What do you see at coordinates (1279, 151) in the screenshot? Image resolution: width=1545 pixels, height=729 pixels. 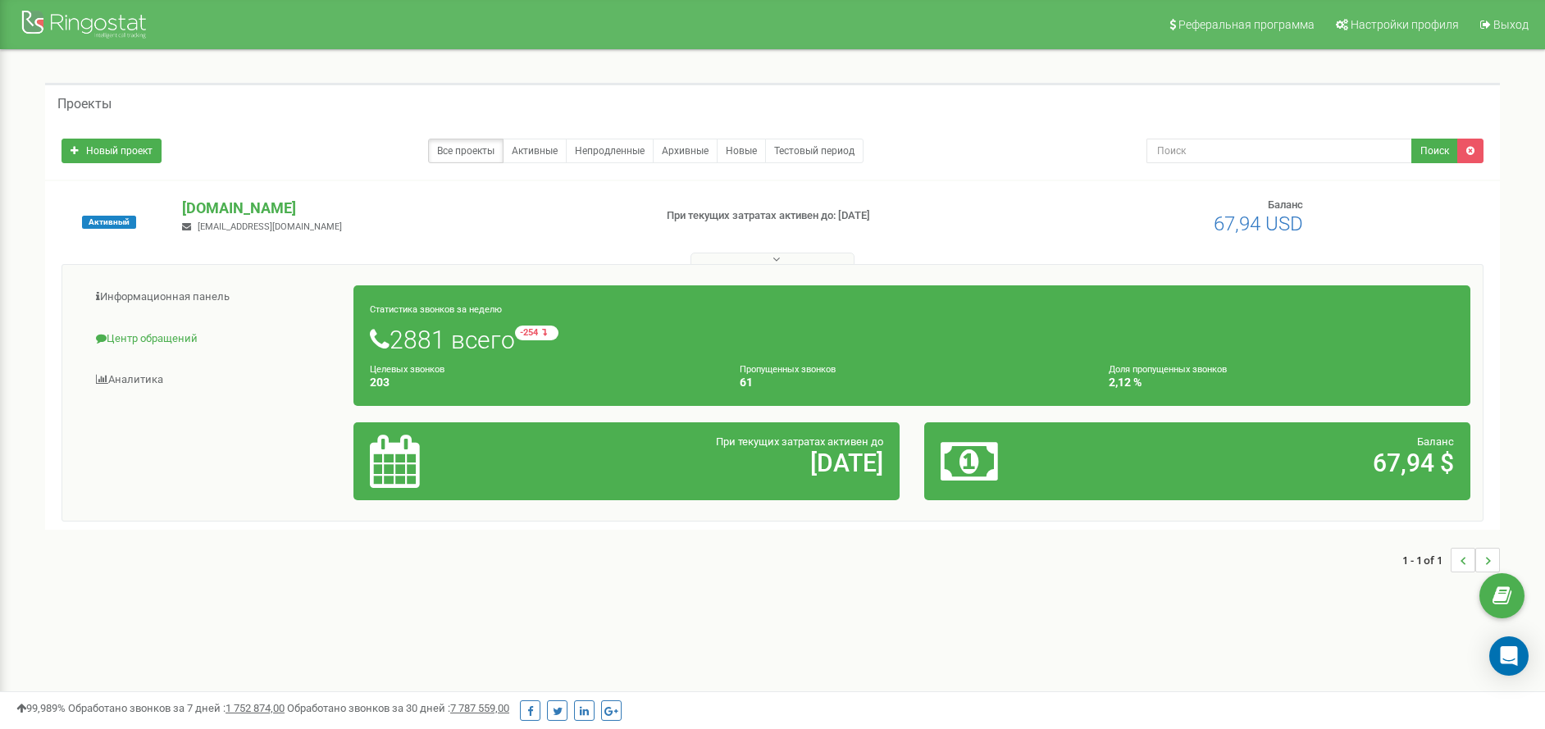 I see `input: Поиск` at bounding box center [1279, 151].